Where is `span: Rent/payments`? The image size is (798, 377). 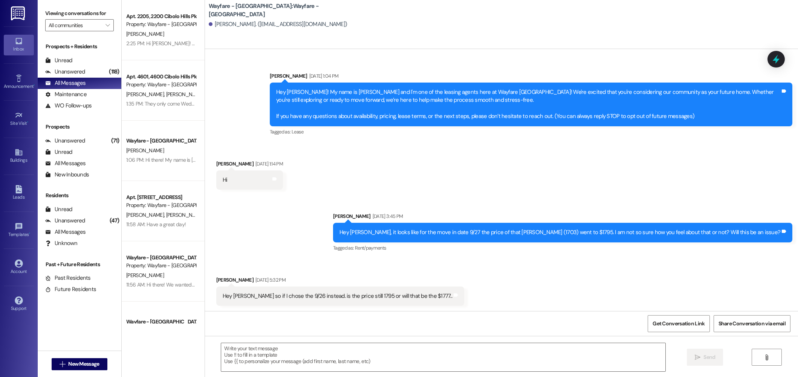
span: Rent/payments is located at coordinates (371, 248).